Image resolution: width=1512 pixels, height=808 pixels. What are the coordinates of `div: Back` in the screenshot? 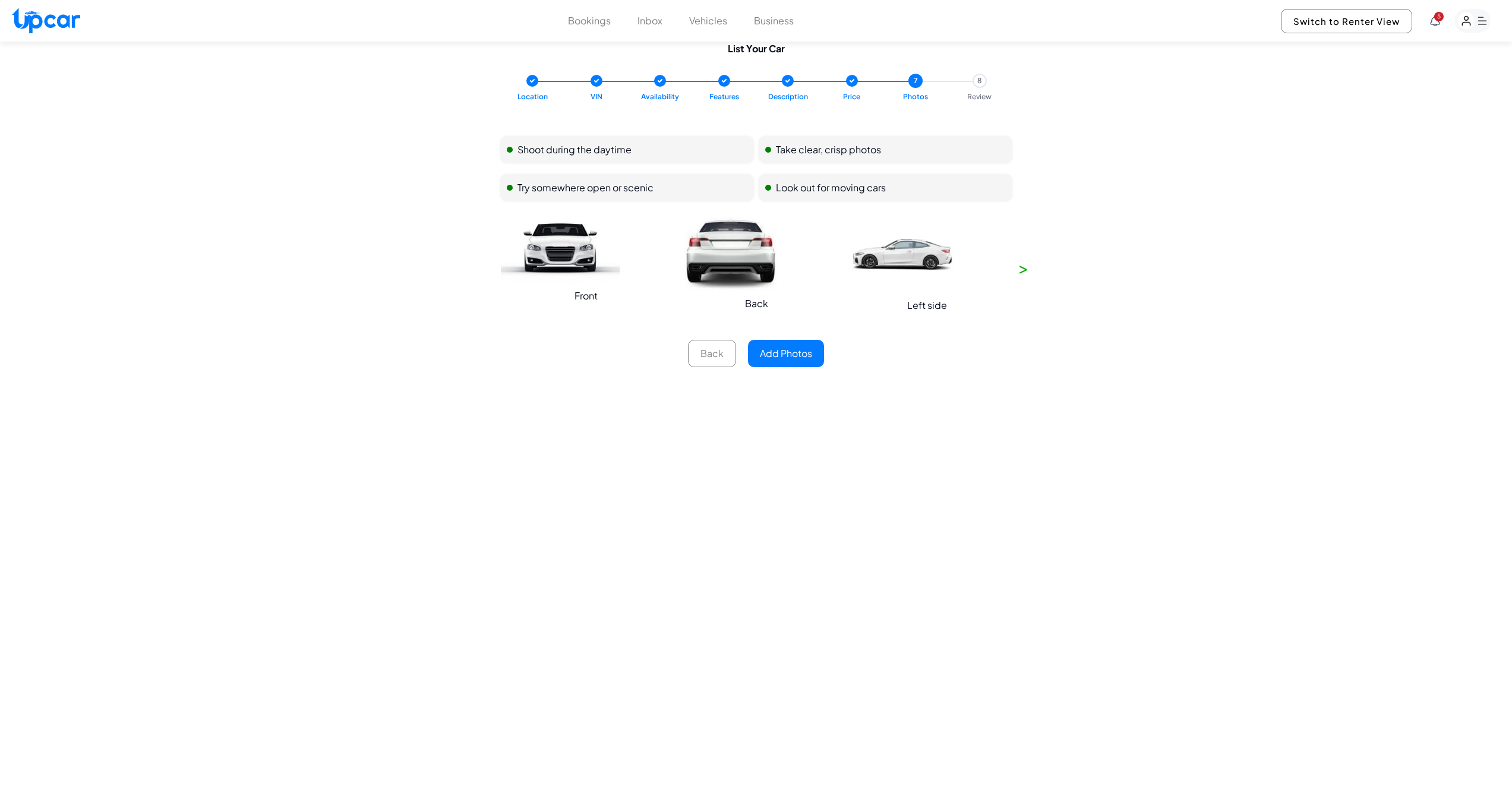 It's located at (756, 304).